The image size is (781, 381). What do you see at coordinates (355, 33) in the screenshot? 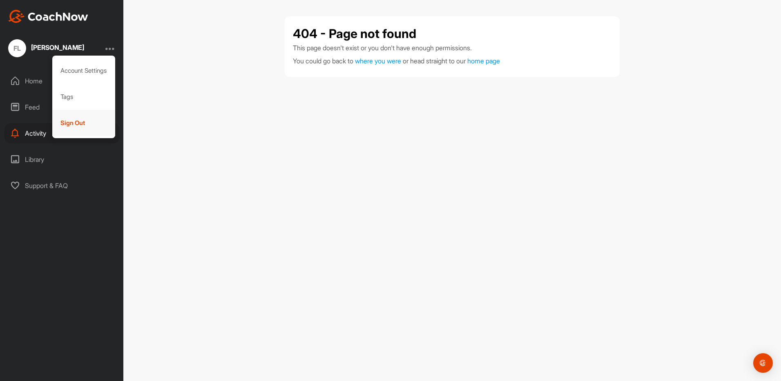
I see `h1: 404 - Page not found` at bounding box center [355, 33].